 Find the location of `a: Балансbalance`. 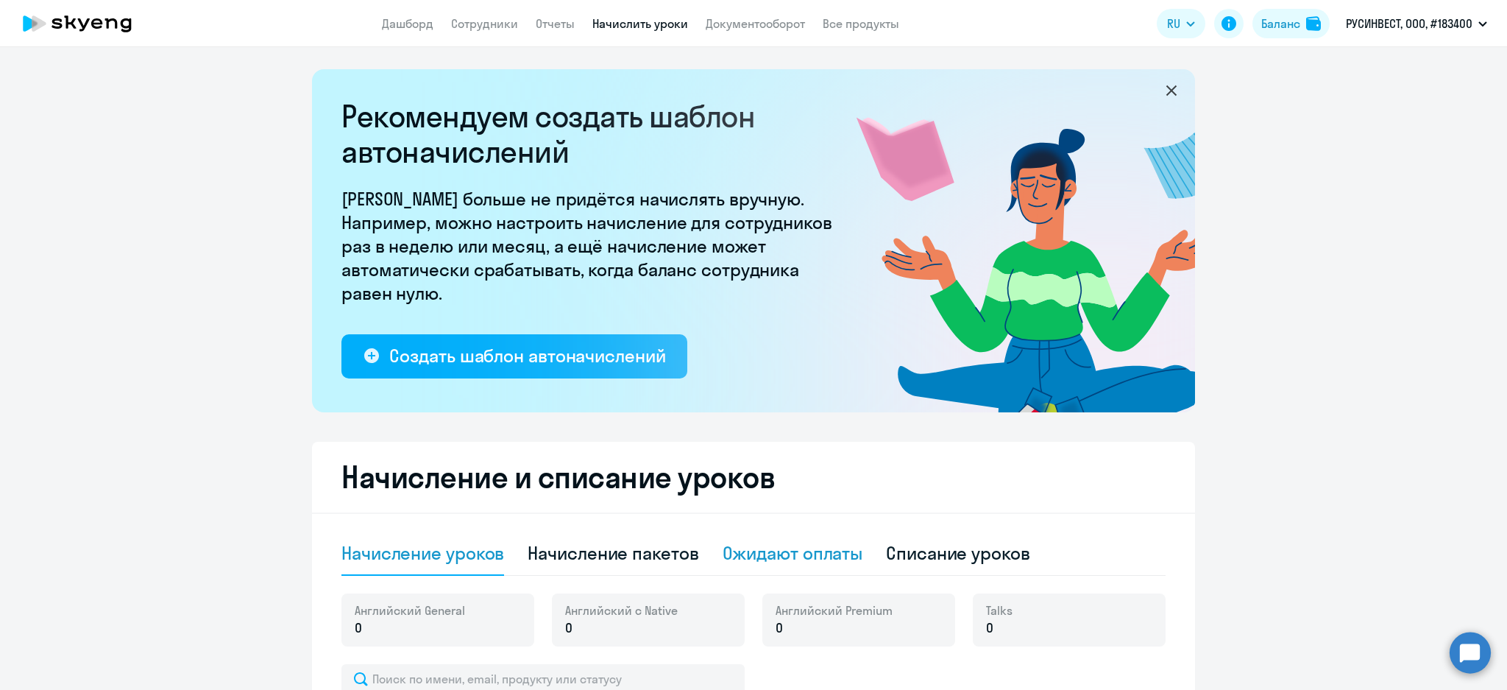

a: Балансbalance is located at coordinates (1291, 24).